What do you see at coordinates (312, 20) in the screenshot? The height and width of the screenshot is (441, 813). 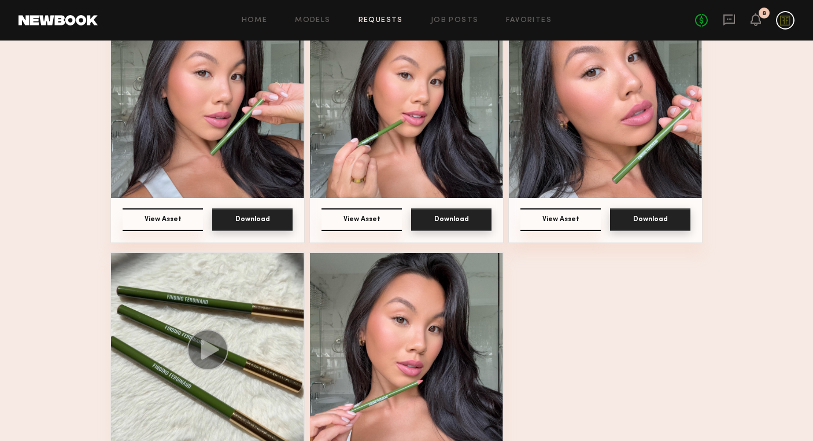 I see `a: Models` at bounding box center [312, 20].